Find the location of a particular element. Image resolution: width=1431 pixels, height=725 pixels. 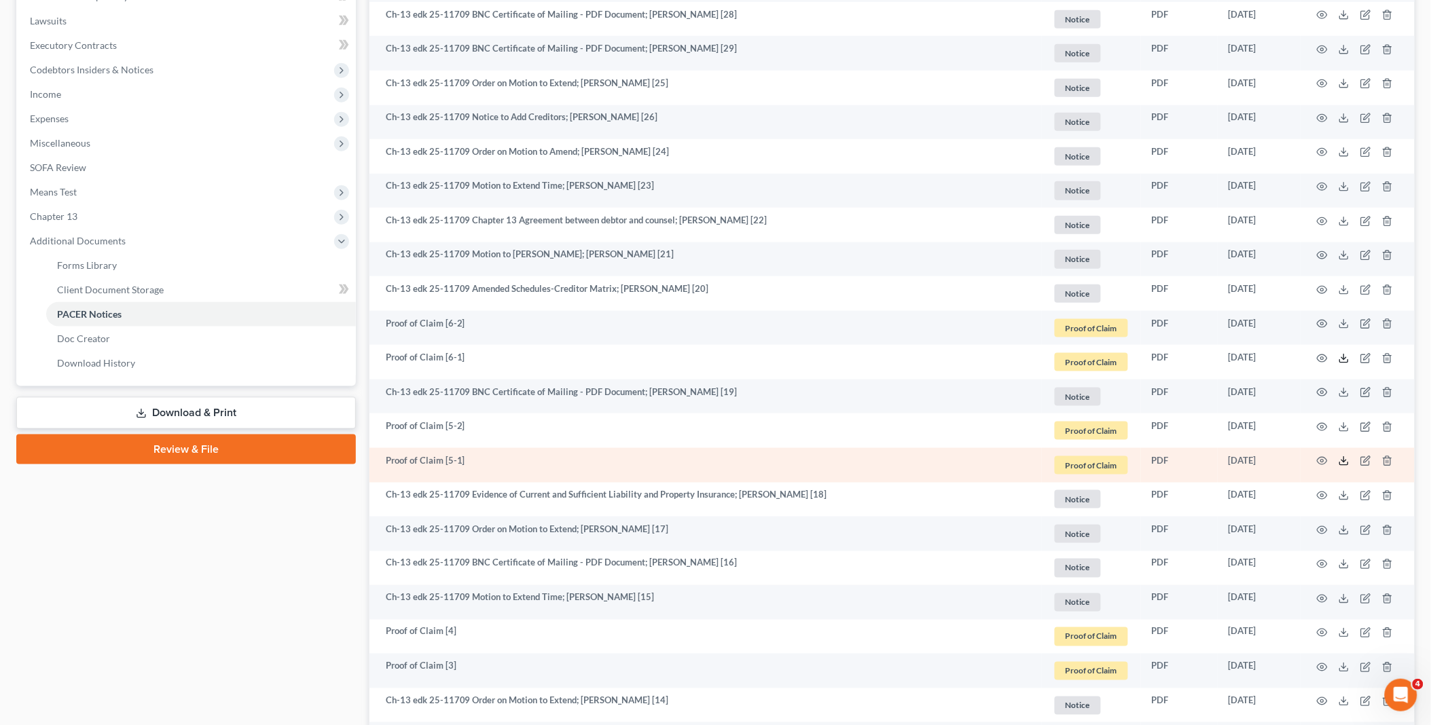

span: Expenses is located at coordinates (49, 118).